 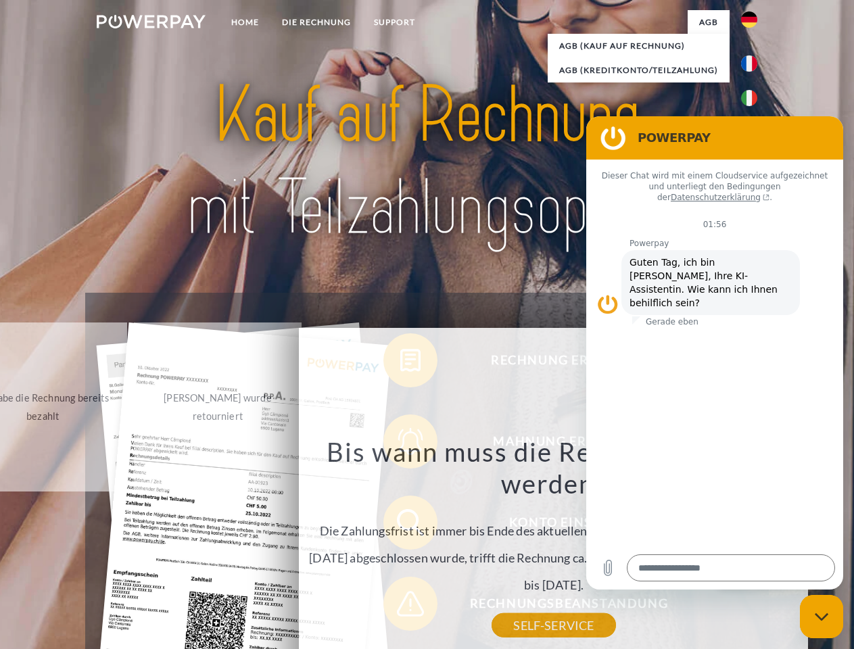 I want to click on img: logo-powerpay-white.svg, so click(x=151, y=22).